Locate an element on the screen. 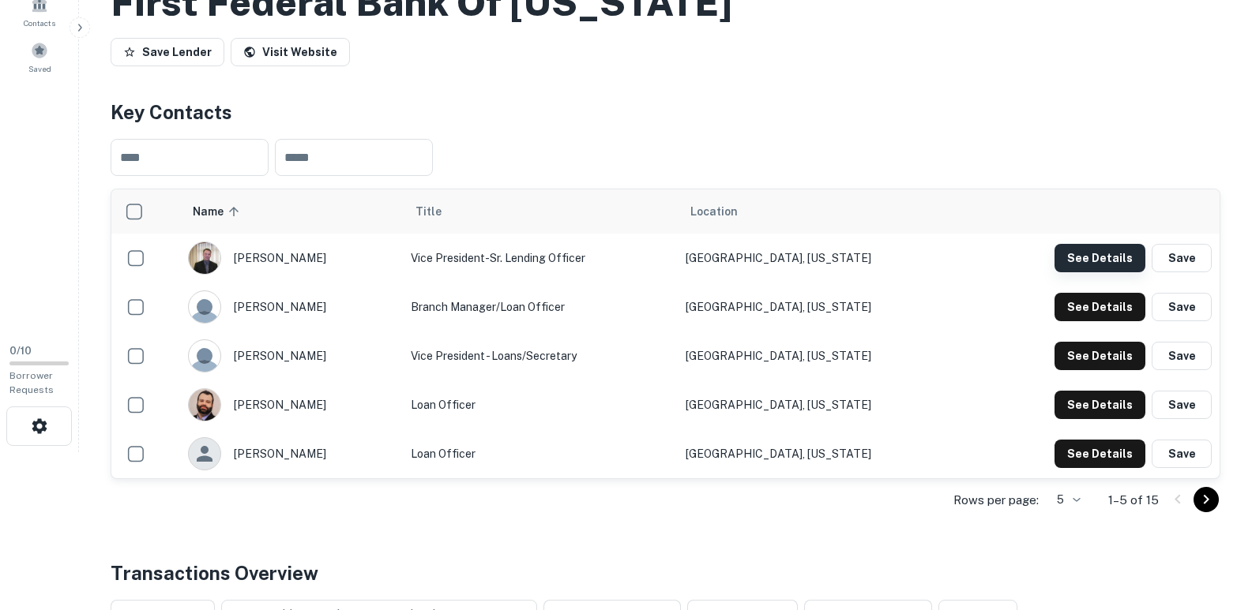  span: Contacts is located at coordinates (39, 23).